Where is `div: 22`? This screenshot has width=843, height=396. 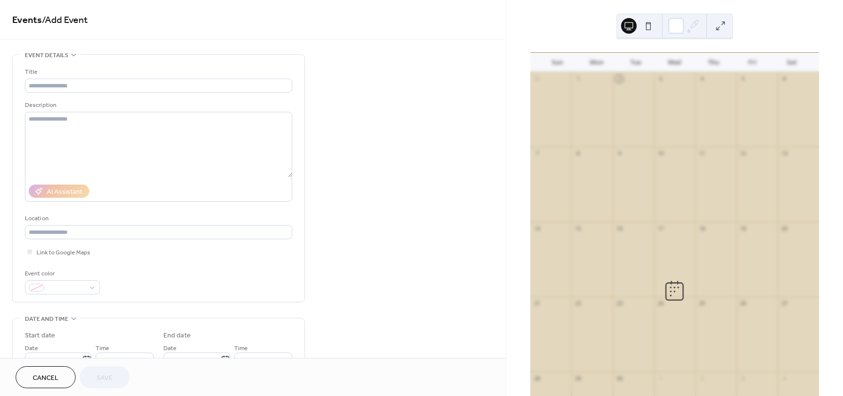
div: 22 is located at coordinates (577, 303).